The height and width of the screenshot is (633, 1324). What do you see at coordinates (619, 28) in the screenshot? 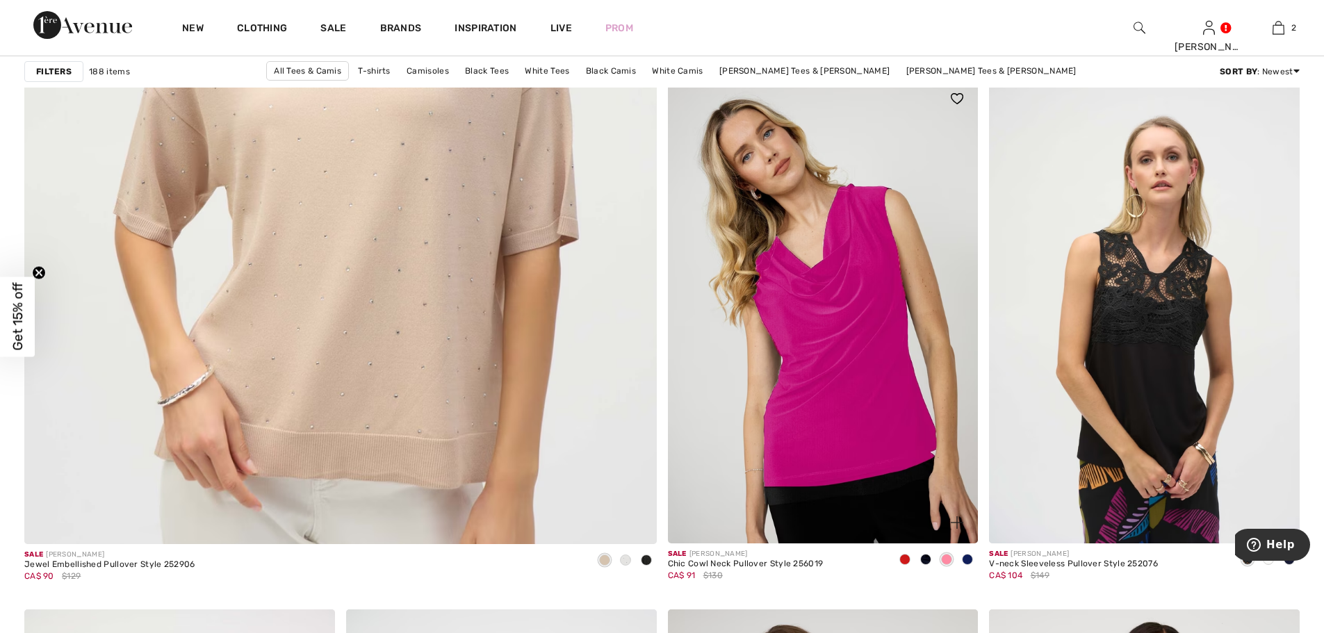
I see `a: Prom` at bounding box center [619, 28].